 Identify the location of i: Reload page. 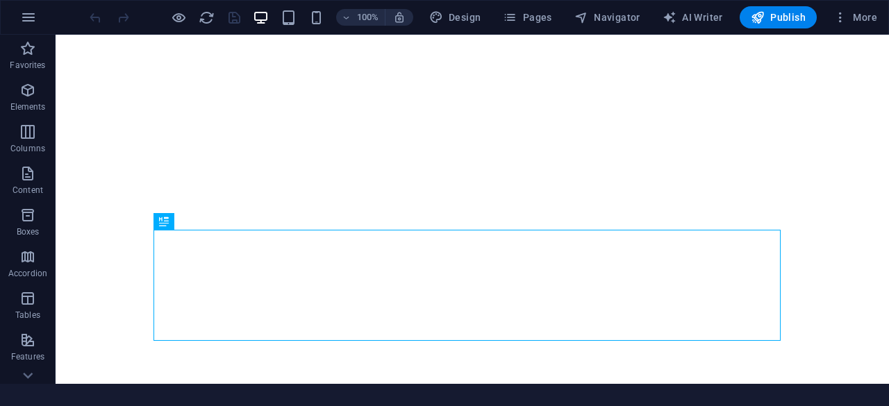
(206, 17).